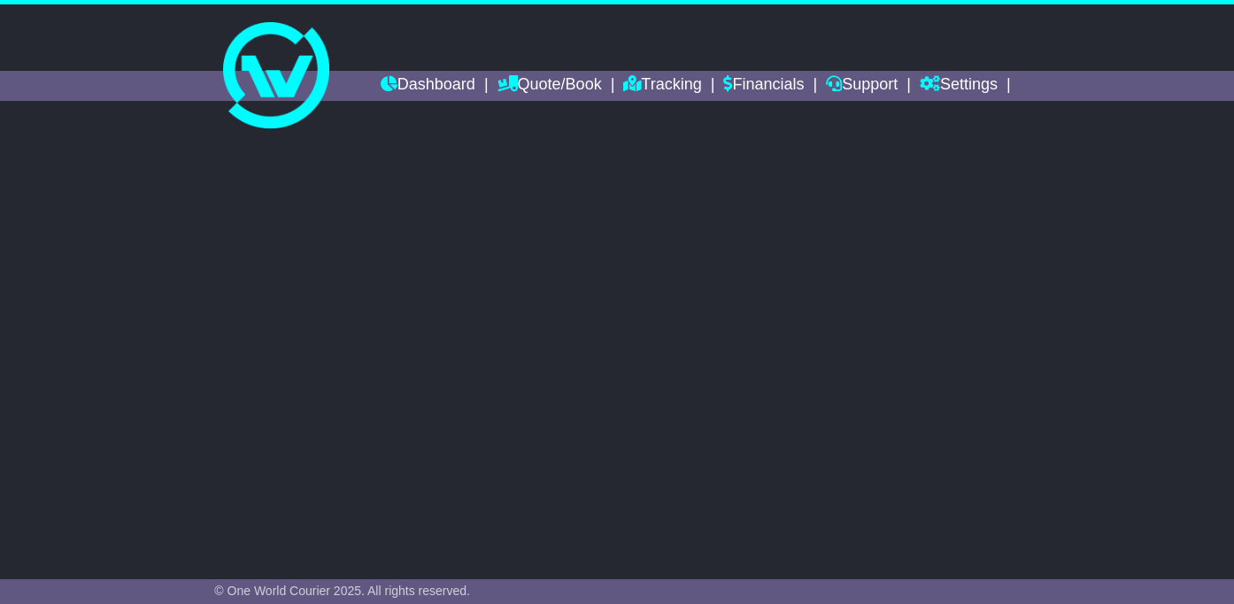 The height and width of the screenshot is (604, 1234). I want to click on a: Dashboard, so click(428, 86).